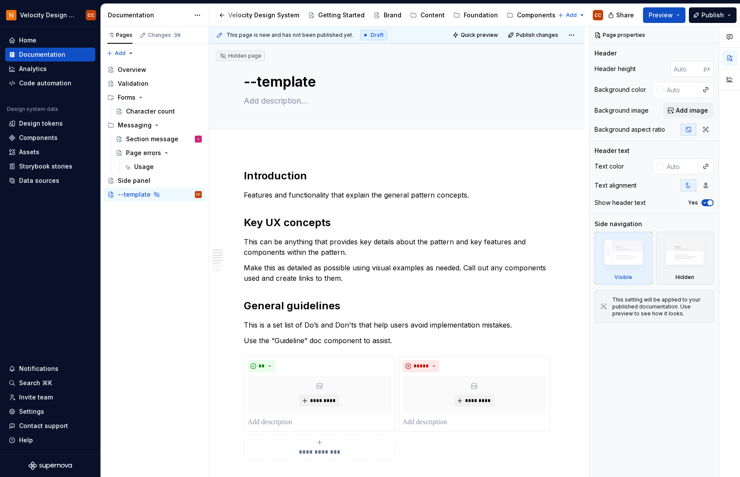 Image resolution: width=740 pixels, height=477 pixels. Describe the element at coordinates (397, 176) in the screenshot. I see `h2: Introduction` at that location.